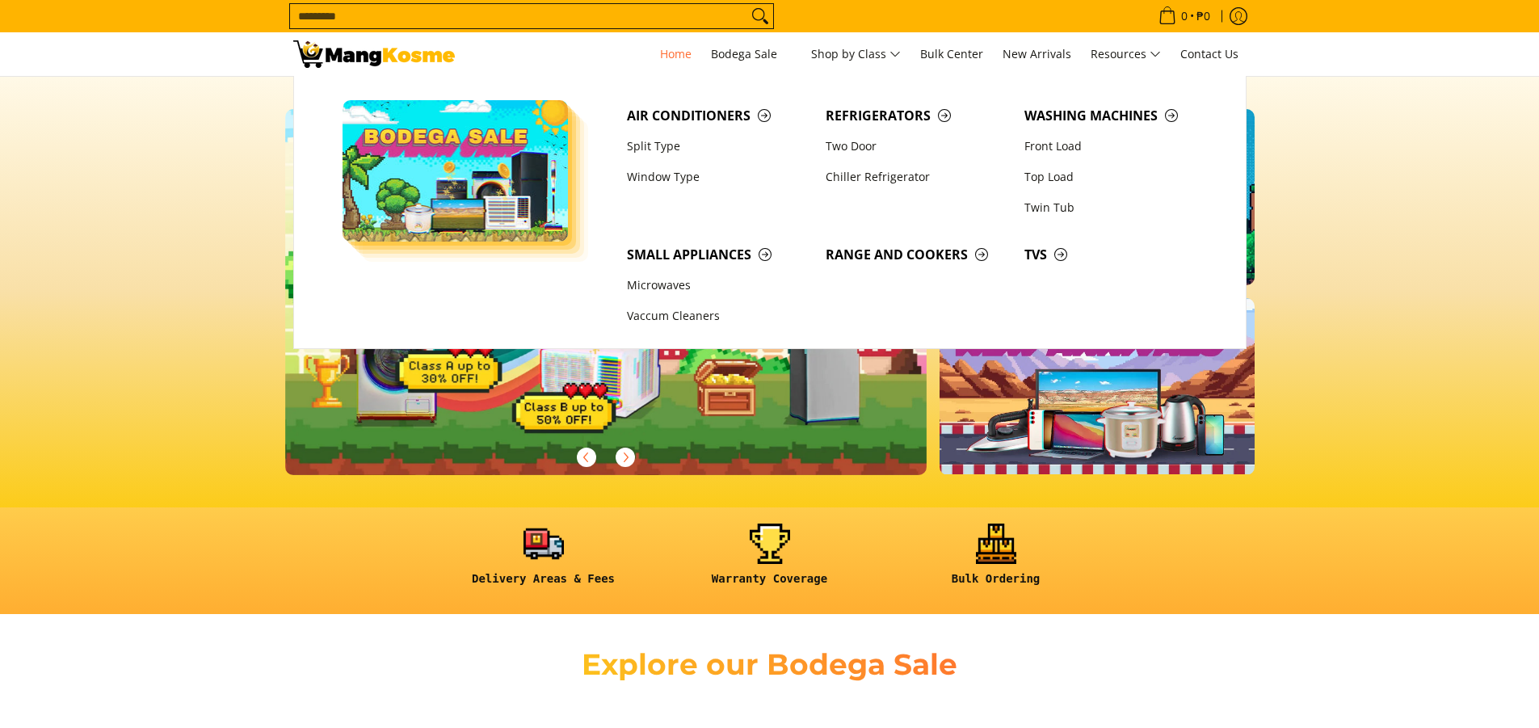 The image size is (1539, 728). What do you see at coordinates (374, 54) in the screenshot?
I see `img: Mang Kosme: Your Home Appliances Warehouse Sale Partner!` at bounding box center [374, 54].